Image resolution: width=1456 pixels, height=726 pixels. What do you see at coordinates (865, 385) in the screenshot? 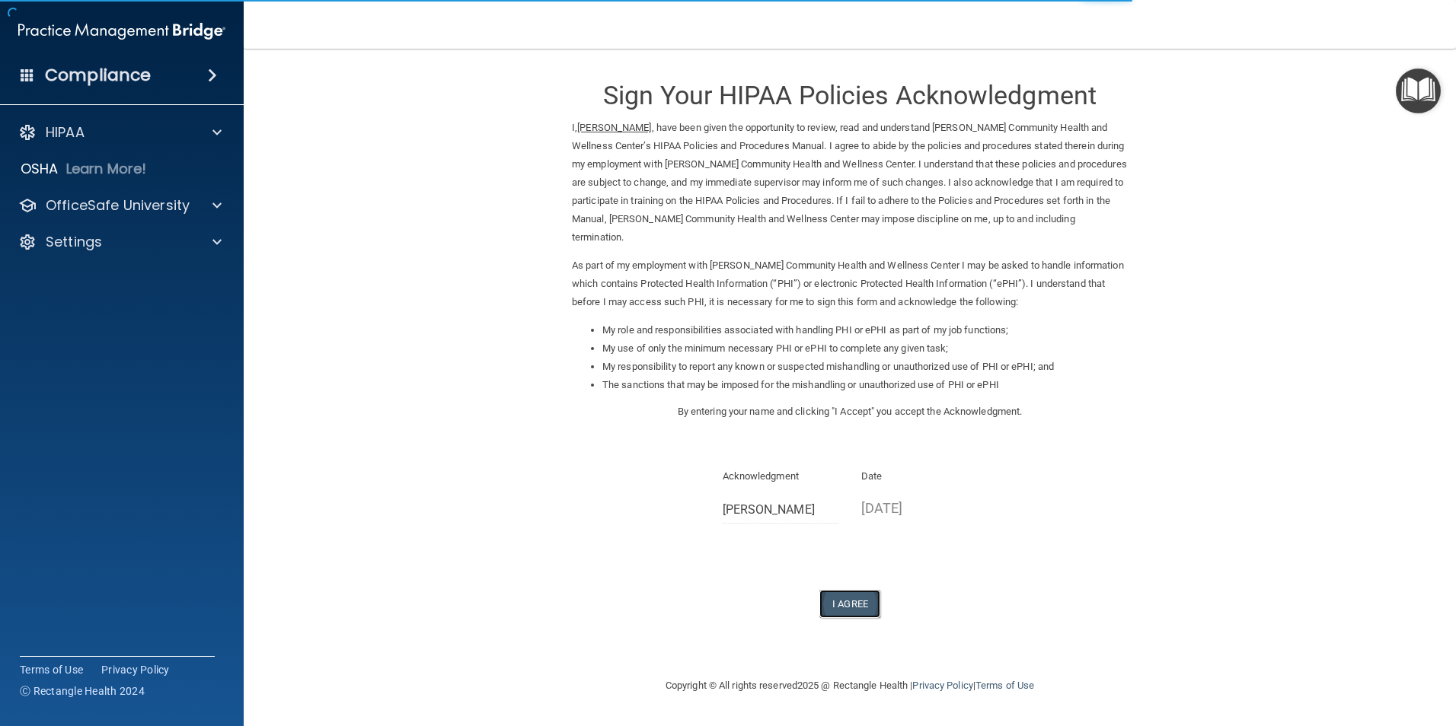
I see `li: The sanctions that may be imposed for the mishandling or unauthorized use of PHI or ePHI` at bounding box center [865, 385].